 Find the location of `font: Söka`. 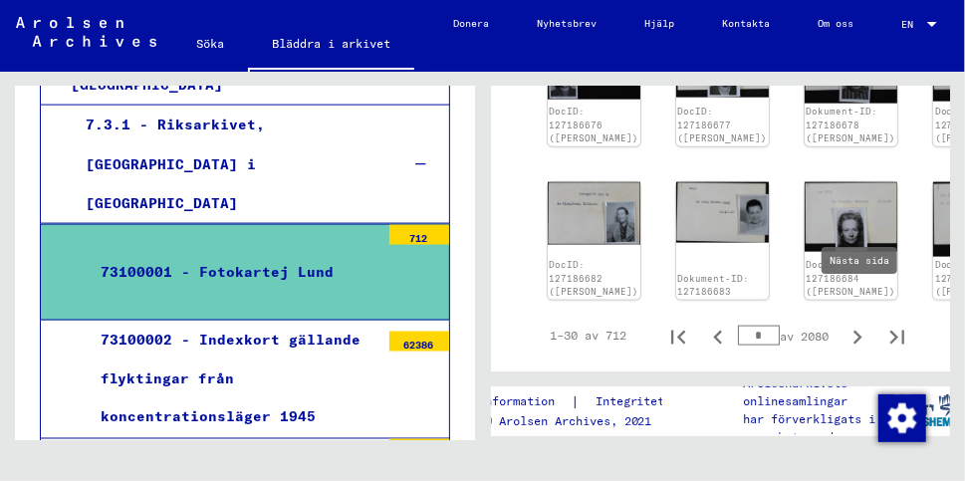

font: Söka is located at coordinates (210, 43).